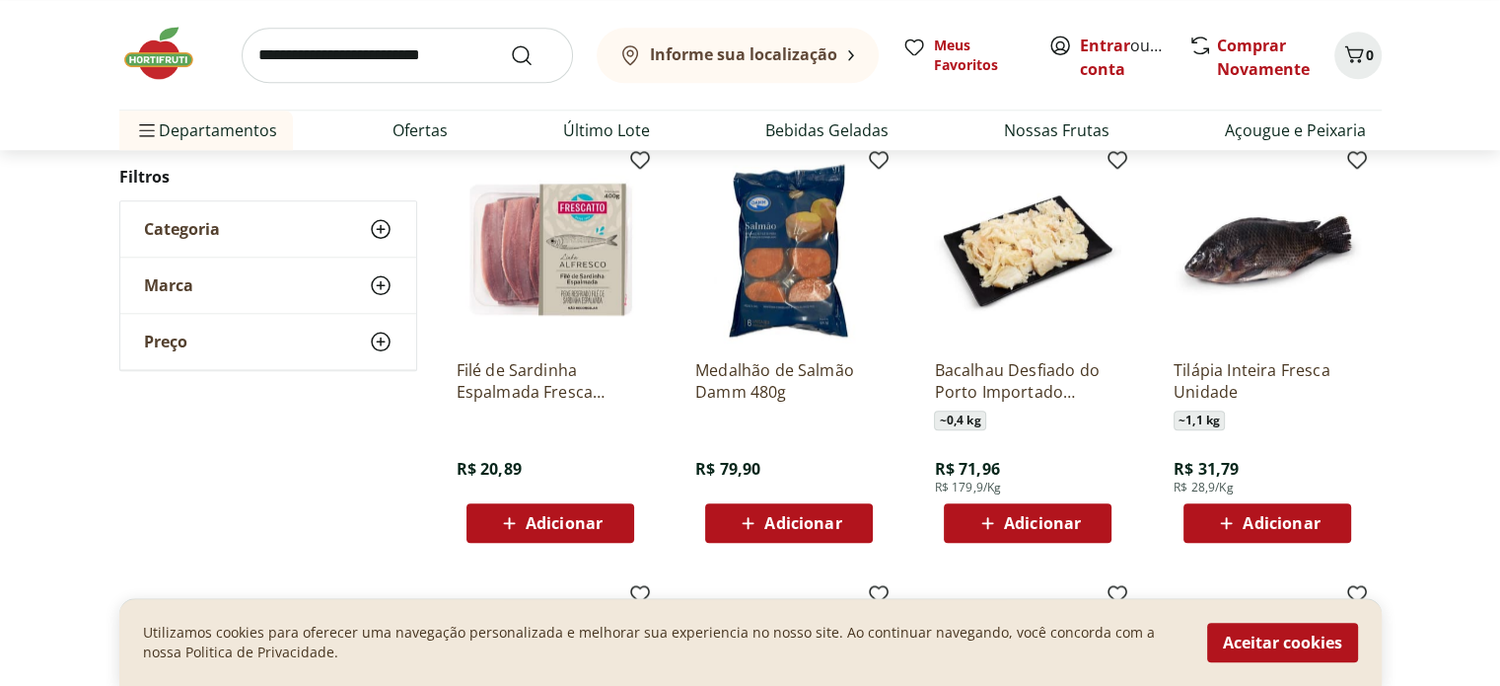  What do you see at coordinates (268, 178) in the screenshot?
I see `h2: Filtros` at bounding box center [268, 178].